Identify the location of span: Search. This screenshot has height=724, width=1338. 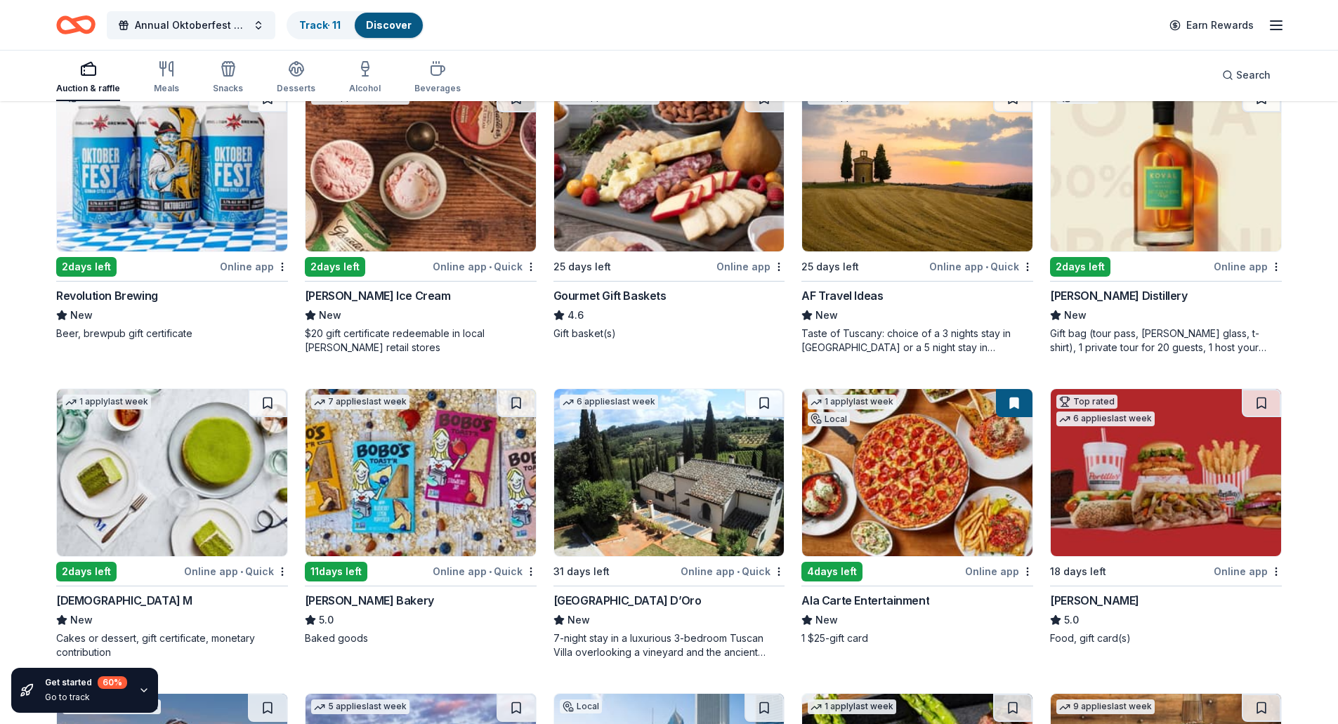
(1253, 75).